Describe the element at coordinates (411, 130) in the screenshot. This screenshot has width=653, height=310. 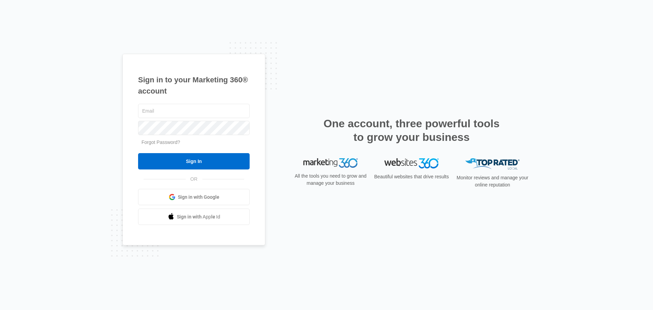
I see `h2: One account, three powerful tools to grow your business` at that location.